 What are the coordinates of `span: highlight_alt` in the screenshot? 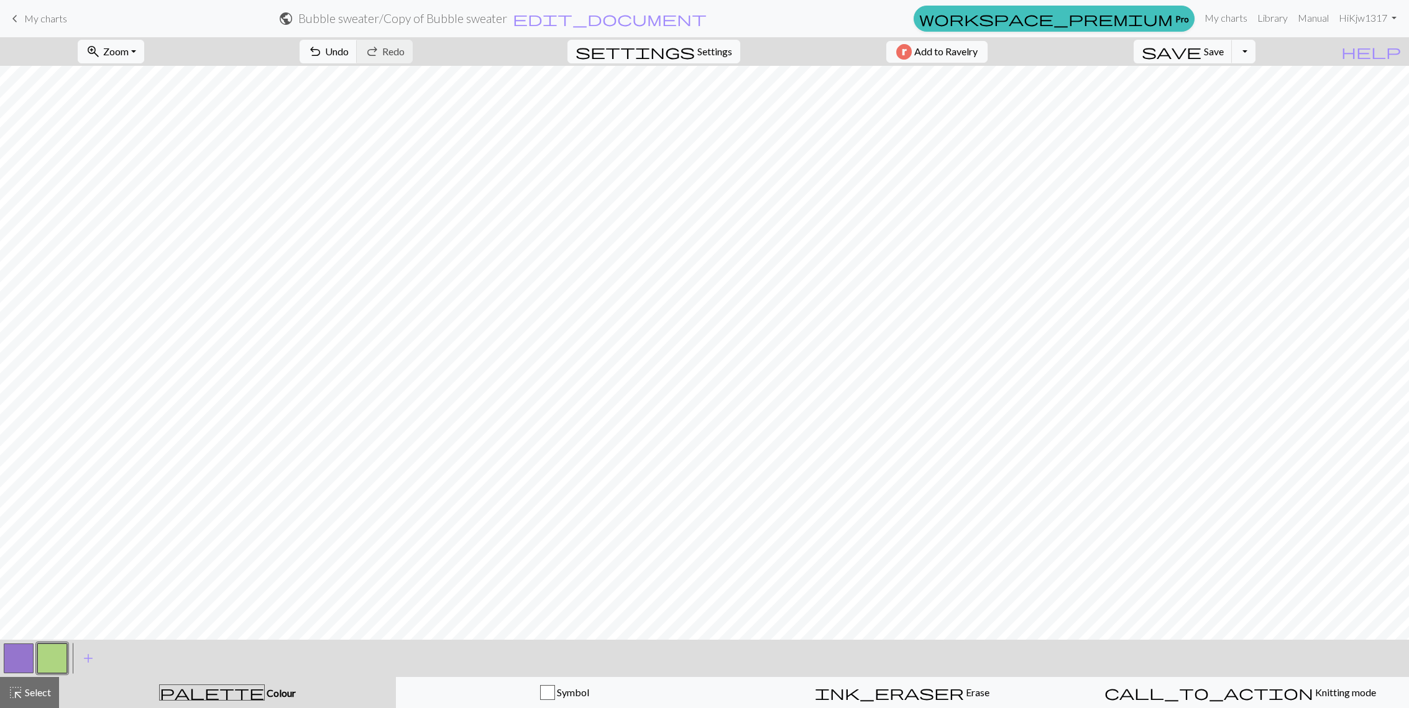 It's located at (16, 693).